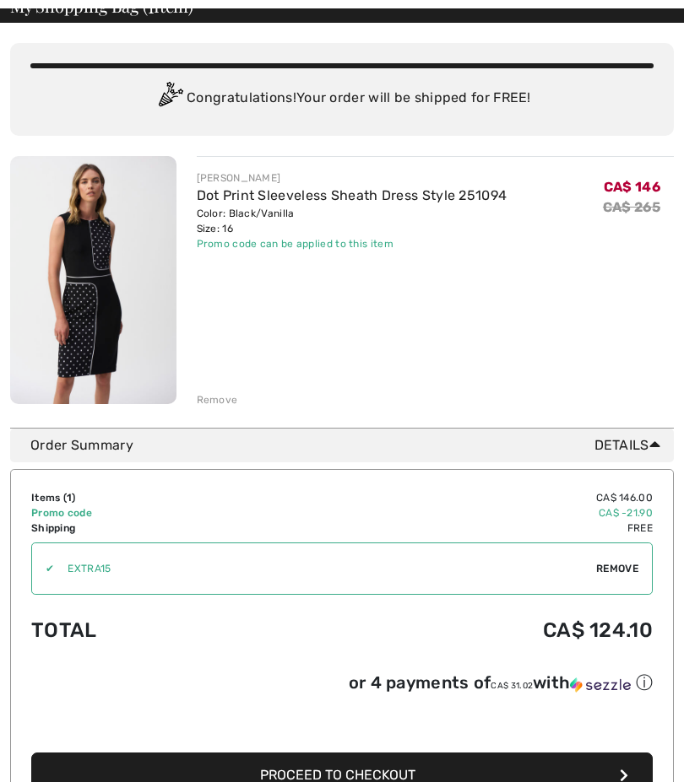 The height and width of the screenshot is (782, 684). What do you see at coordinates (617, 569) in the screenshot?
I see `span: Remove` at bounding box center [617, 569].